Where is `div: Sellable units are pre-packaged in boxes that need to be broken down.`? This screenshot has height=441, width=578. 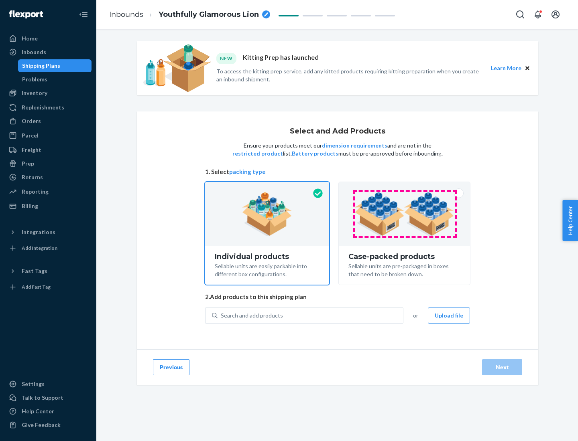 div: Sellable units are pre-packaged in boxes that need to be broken down. is located at coordinates (404, 270).